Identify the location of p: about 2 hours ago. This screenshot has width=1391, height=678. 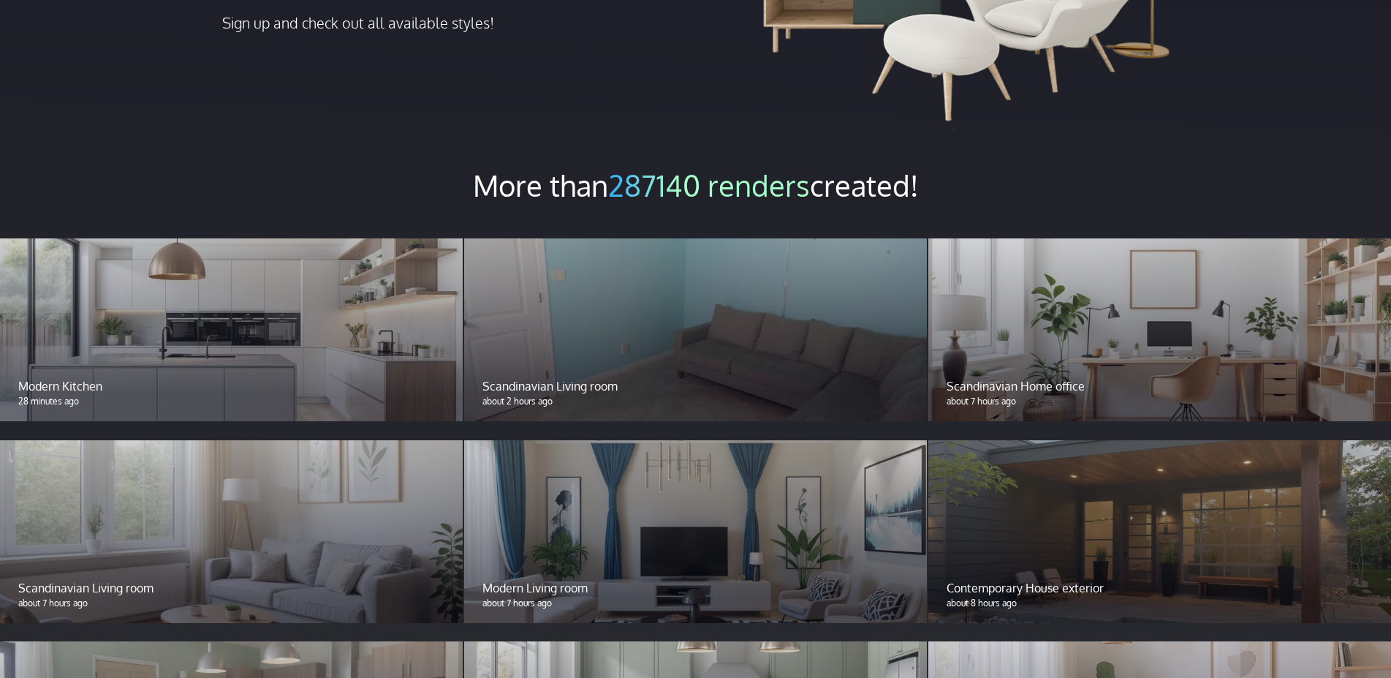
(695, 401).